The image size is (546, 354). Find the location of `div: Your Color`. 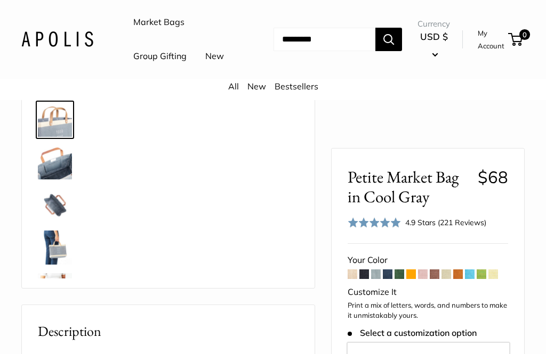

div: Your Color is located at coordinates (427, 261).